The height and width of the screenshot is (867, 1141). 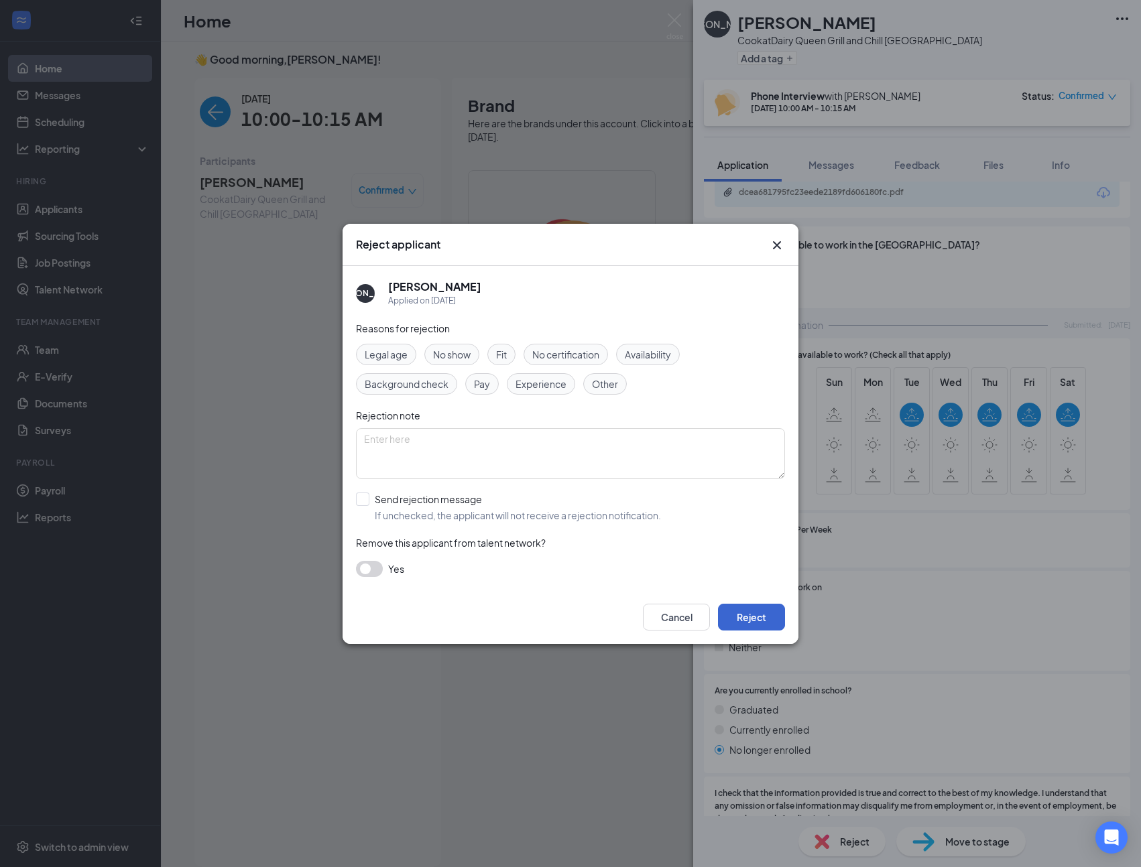 What do you see at coordinates (647, 354) in the screenshot?
I see `span: Availability` at bounding box center [647, 354].